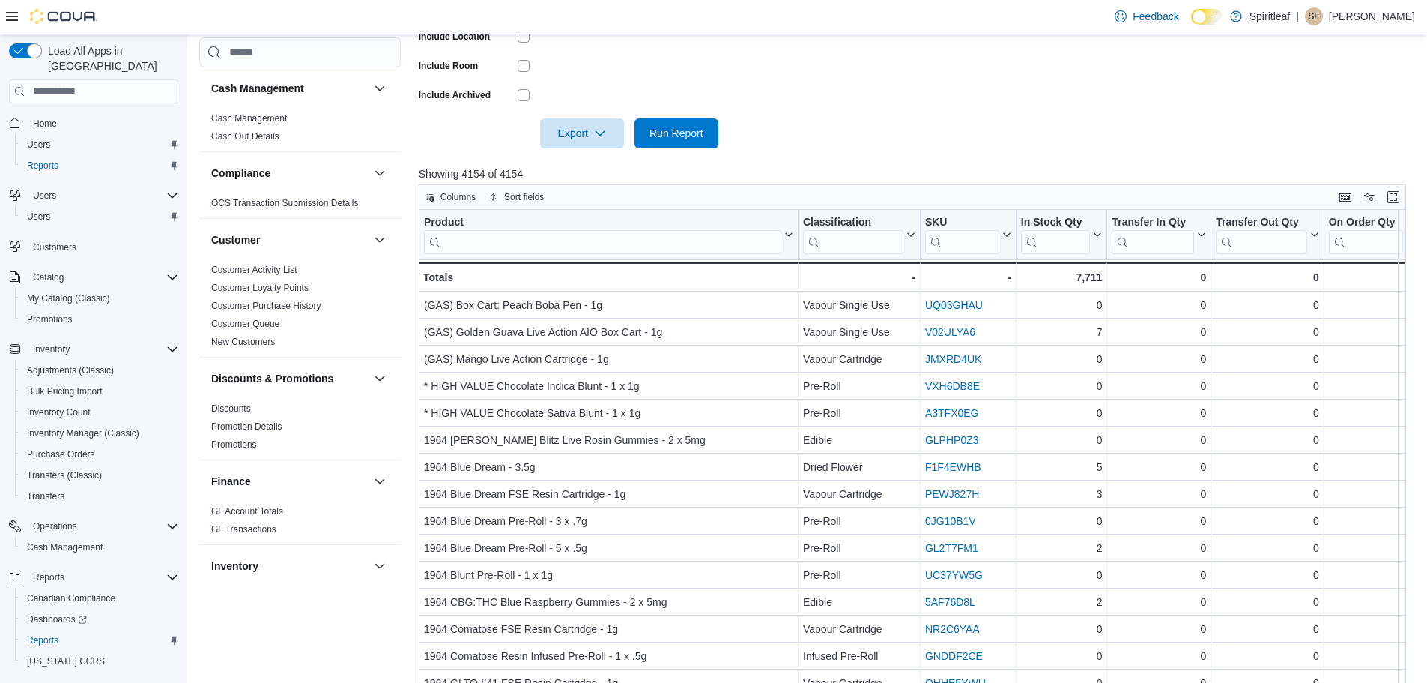 The width and height of the screenshot is (1427, 683). I want to click on span: Cash Out Details, so click(245, 136).